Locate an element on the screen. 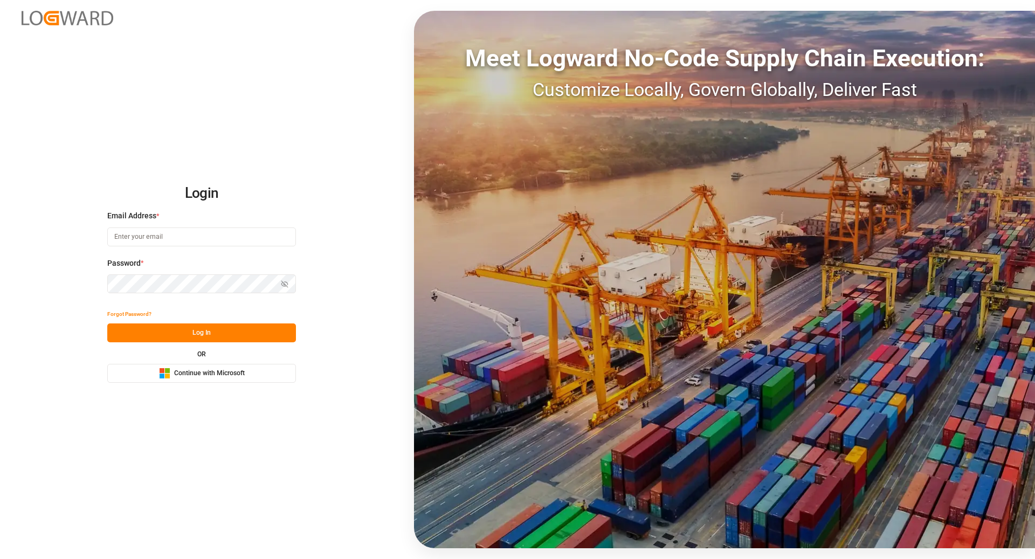 Image resolution: width=1035 pixels, height=559 pixels. button: Log In is located at coordinates (202, 332).